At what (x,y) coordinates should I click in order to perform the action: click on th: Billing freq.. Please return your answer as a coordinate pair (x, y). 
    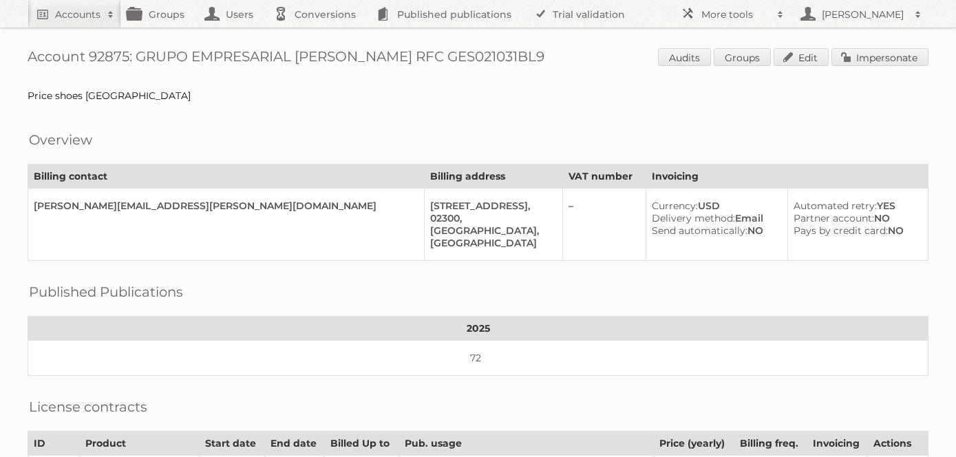
    Looking at the image, I should click on (770, 443).